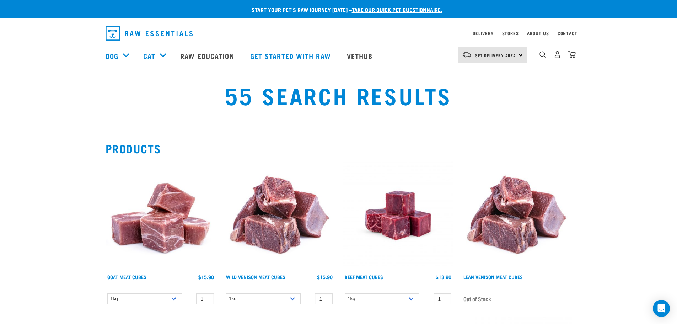  What do you see at coordinates (443, 277) in the screenshot?
I see `div: $13.90` at bounding box center [443, 277].